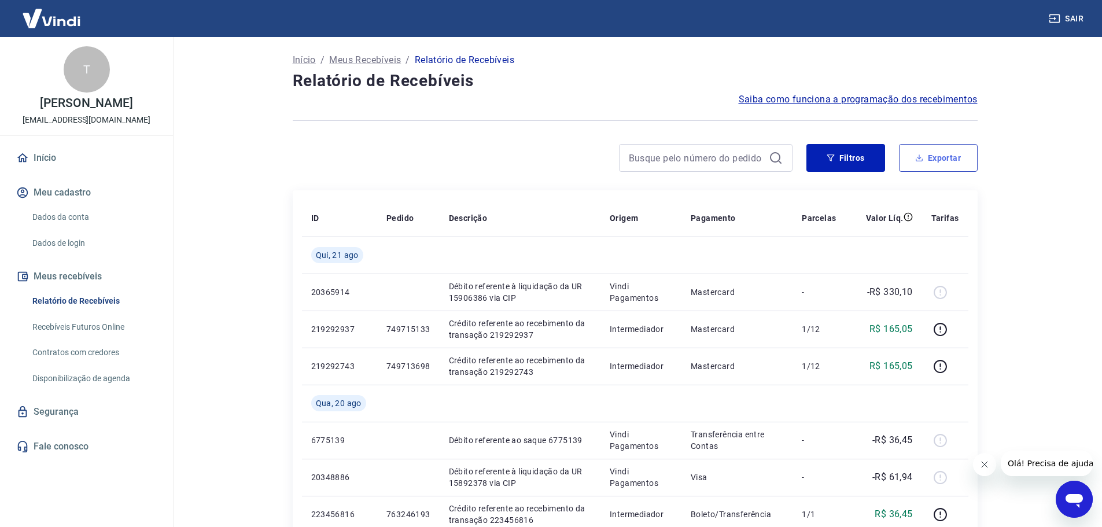  What do you see at coordinates (86, 447) in the screenshot?
I see `a: Fale conosco` at bounding box center [86, 447].